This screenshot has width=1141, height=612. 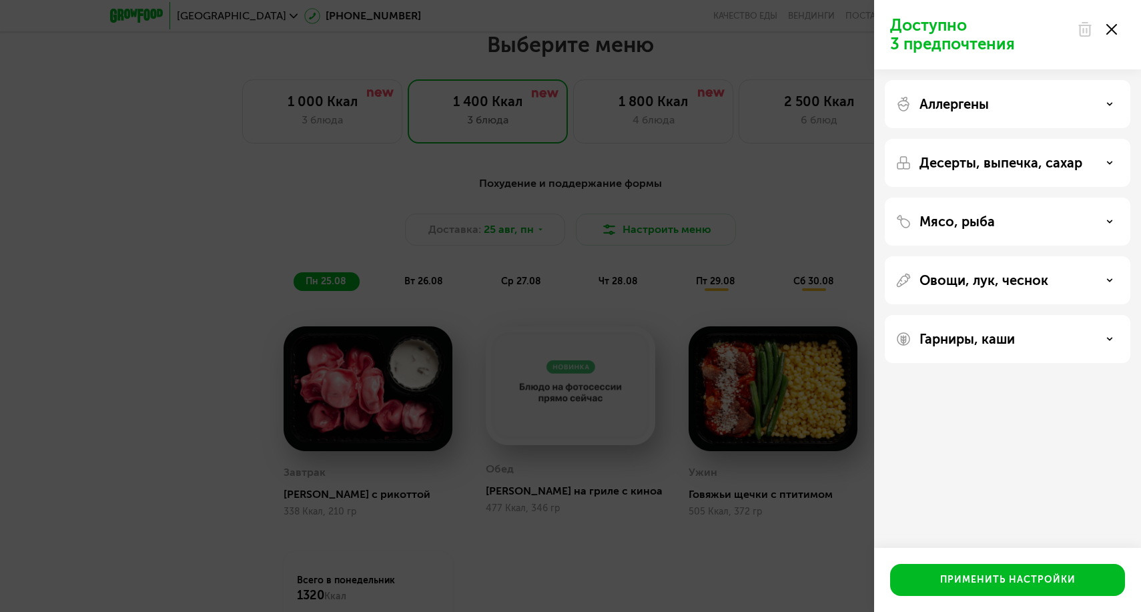 What do you see at coordinates (966, 339) in the screenshot?
I see `p: Гарниры, каши` at bounding box center [966, 339].